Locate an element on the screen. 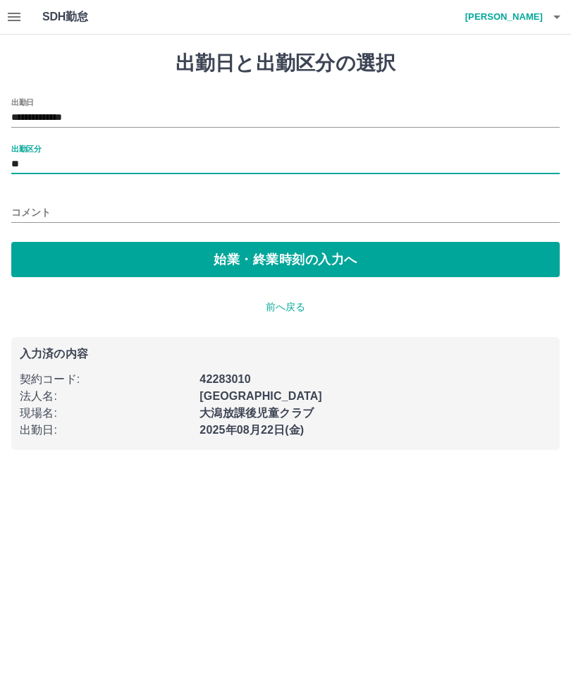 This screenshot has width=571, height=689. b: 2025年08月22日(金) is located at coordinates (252, 429).